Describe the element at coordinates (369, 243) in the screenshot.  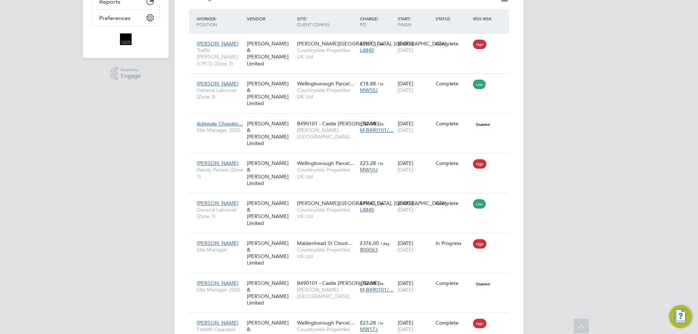
I see `span: £376.00` at that location.